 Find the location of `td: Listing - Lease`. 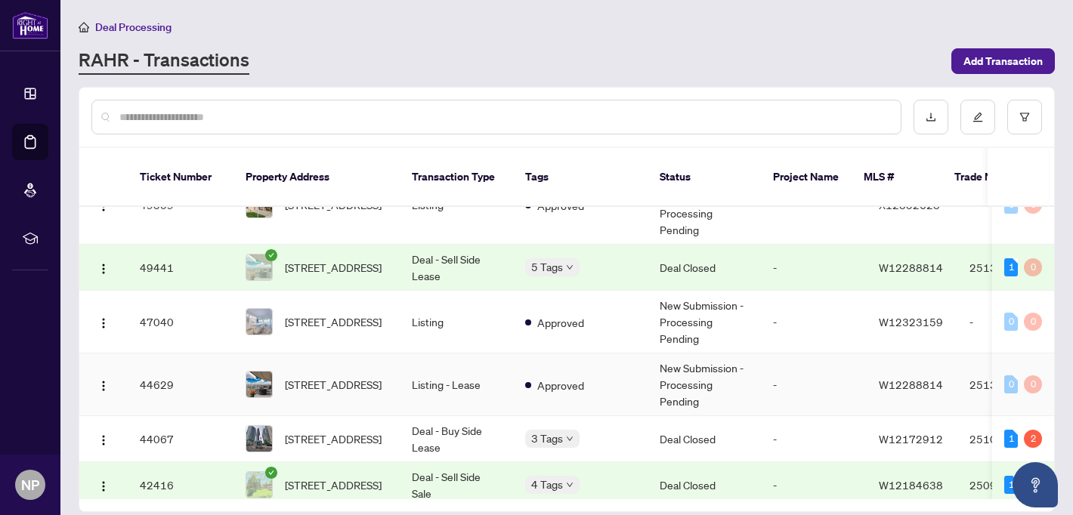

td: Listing - Lease is located at coordinates (456, 385).